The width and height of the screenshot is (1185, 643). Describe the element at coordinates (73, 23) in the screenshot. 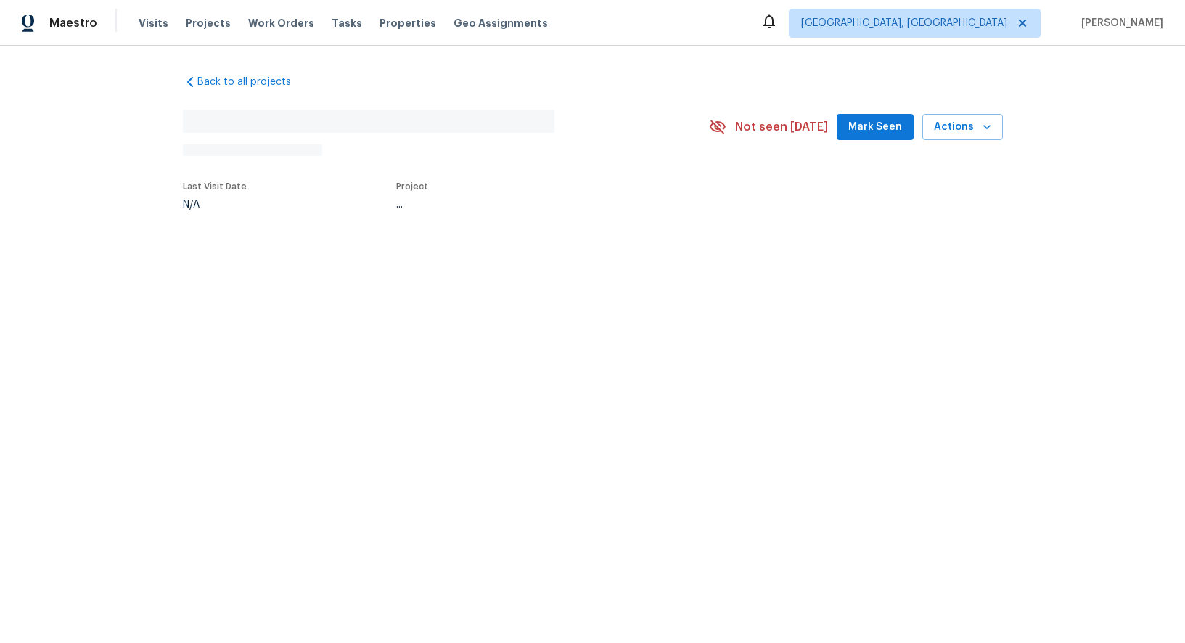

I see `span: Maestro` at that location.